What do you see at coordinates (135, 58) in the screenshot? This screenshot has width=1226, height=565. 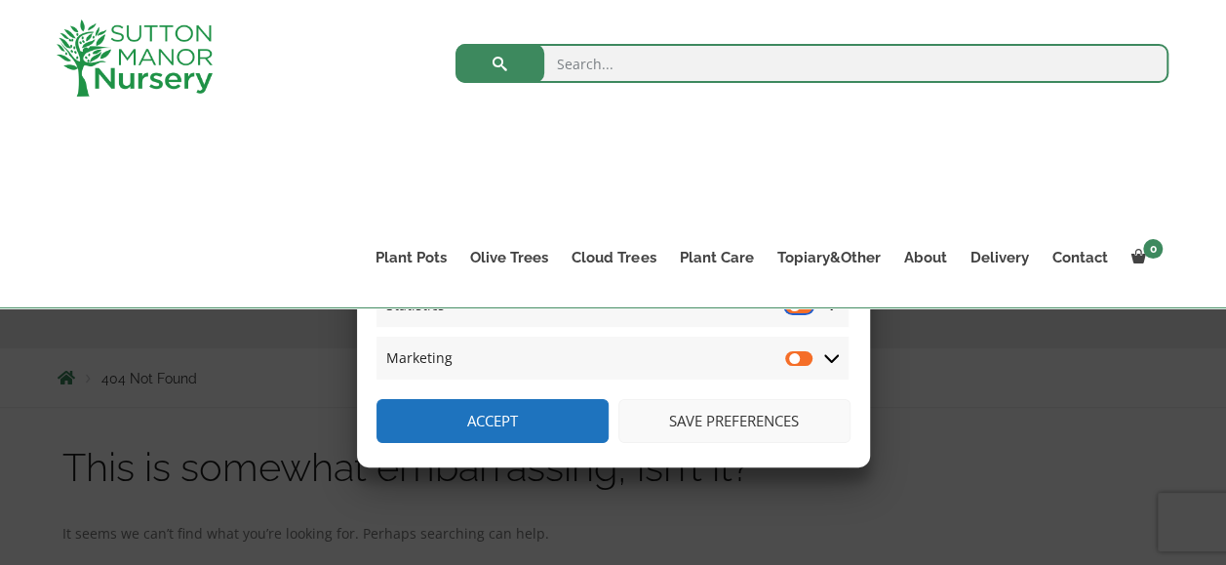 I see `img: logo` at bounding box center [135, 58].